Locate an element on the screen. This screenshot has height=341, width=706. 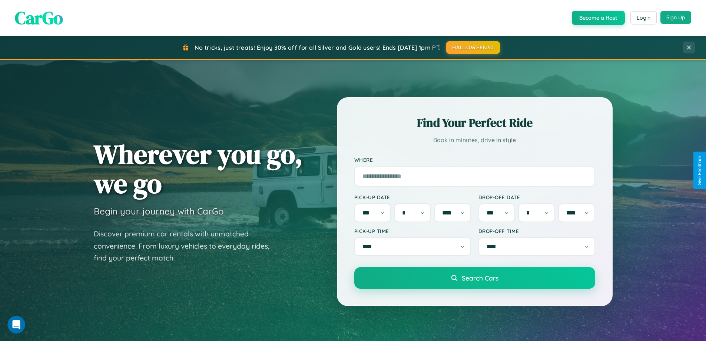
label: Drop-off Time is located at coordinates (537, 231).